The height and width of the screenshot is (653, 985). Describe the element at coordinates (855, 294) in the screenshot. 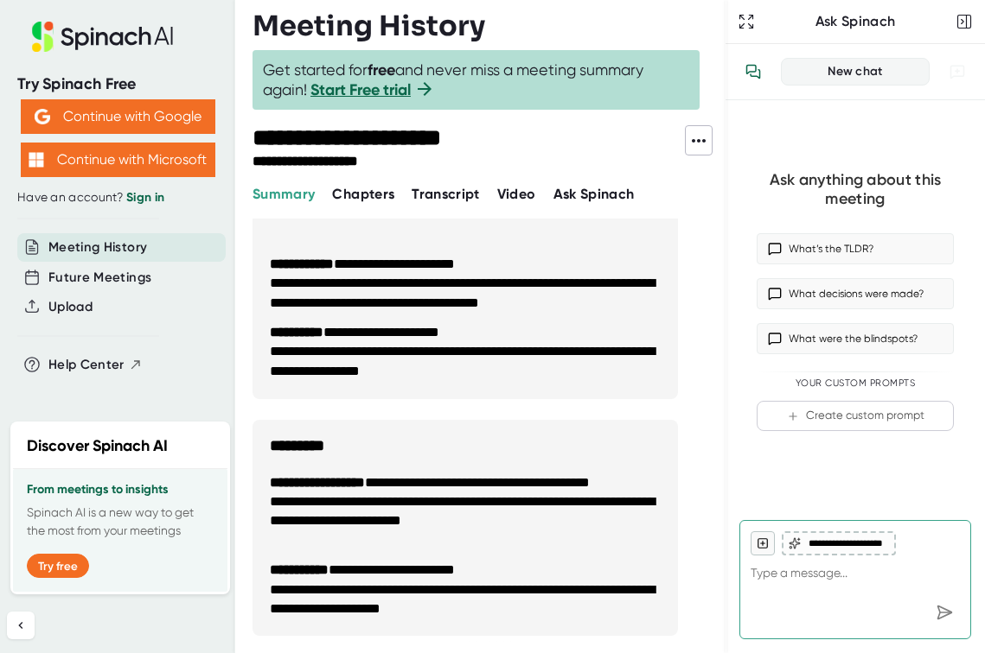

I see `button: What decisions were made?` at that location.